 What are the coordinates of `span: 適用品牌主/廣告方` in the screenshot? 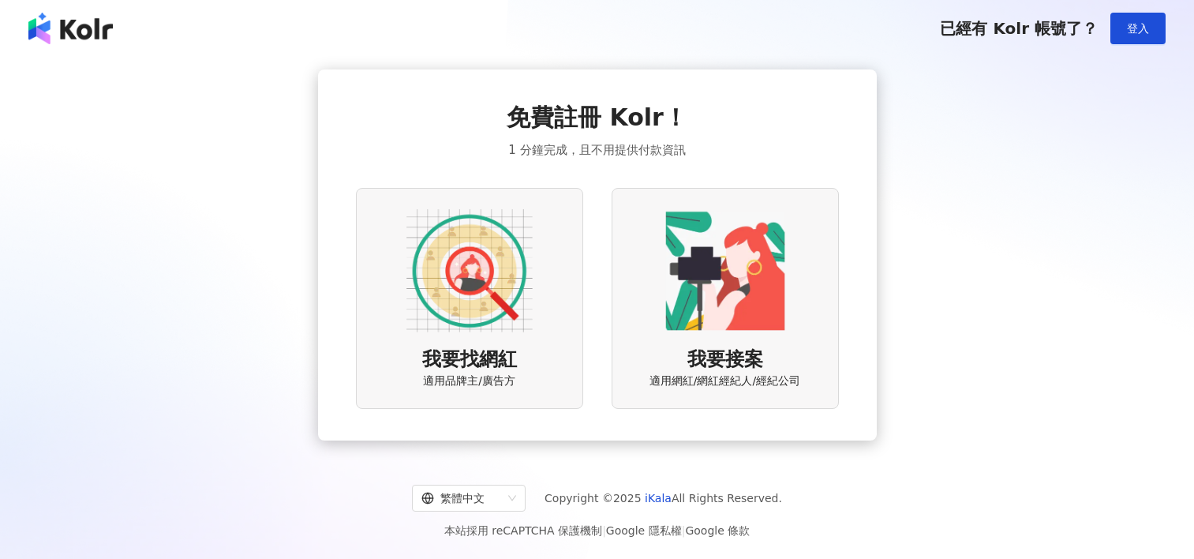 It's located at (469, 381).